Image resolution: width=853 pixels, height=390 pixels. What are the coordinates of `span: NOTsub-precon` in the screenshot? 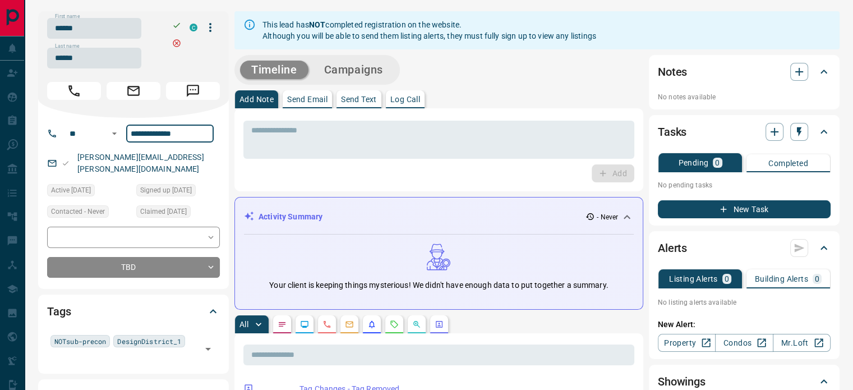 It's located at (80, 341).